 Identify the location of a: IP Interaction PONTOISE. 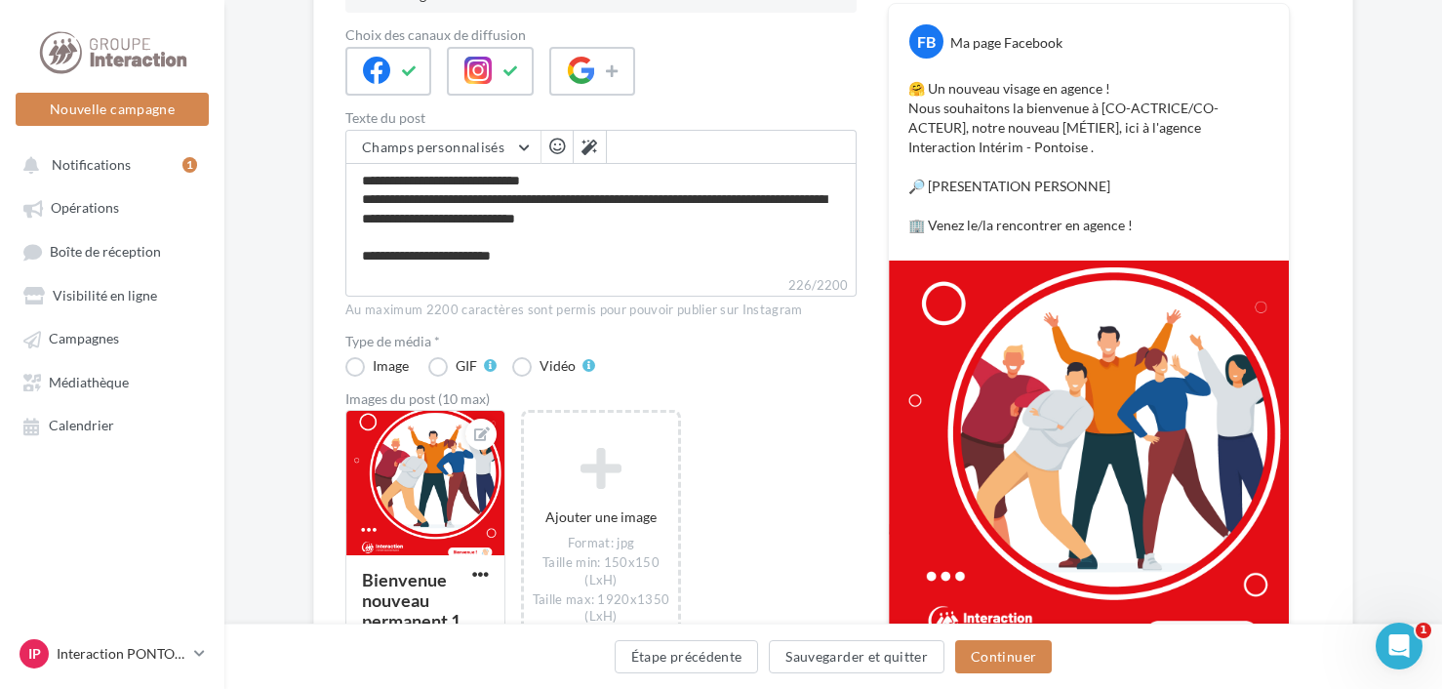
(112, 654).